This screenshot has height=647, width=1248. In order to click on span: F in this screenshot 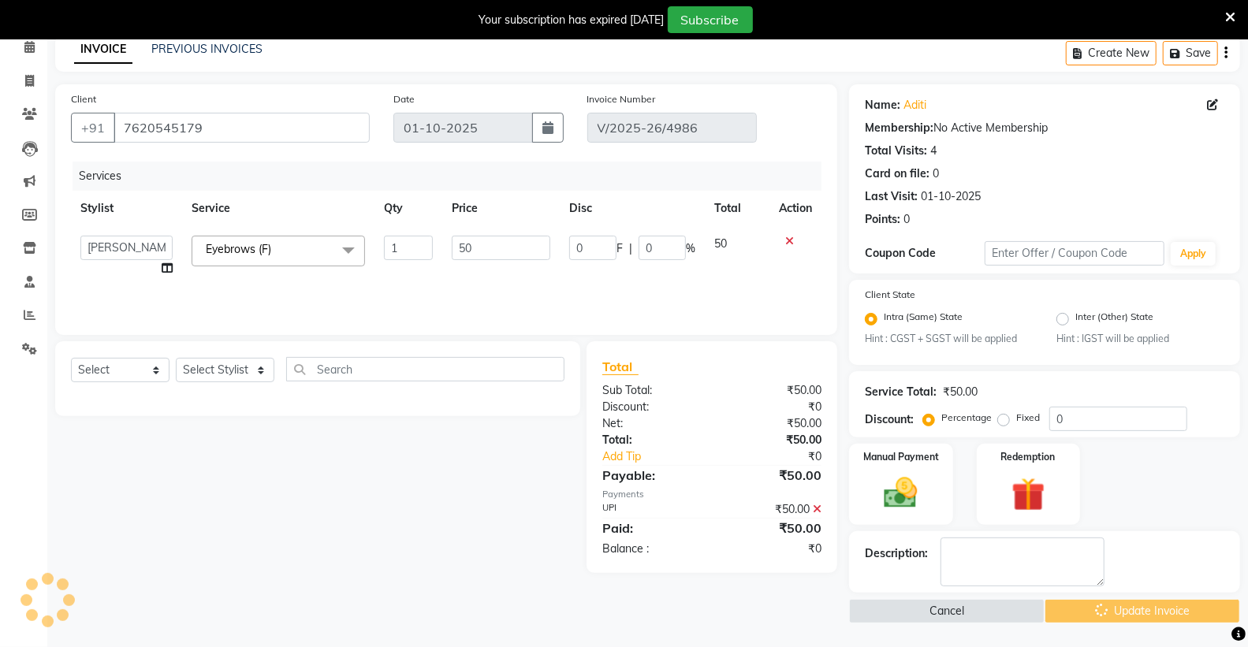, I will do `click(620, 248)`.